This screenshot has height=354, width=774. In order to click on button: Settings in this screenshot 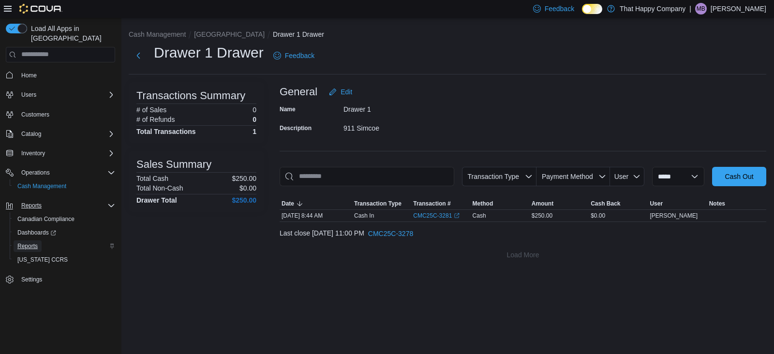, I will do `click(60, 279)`.